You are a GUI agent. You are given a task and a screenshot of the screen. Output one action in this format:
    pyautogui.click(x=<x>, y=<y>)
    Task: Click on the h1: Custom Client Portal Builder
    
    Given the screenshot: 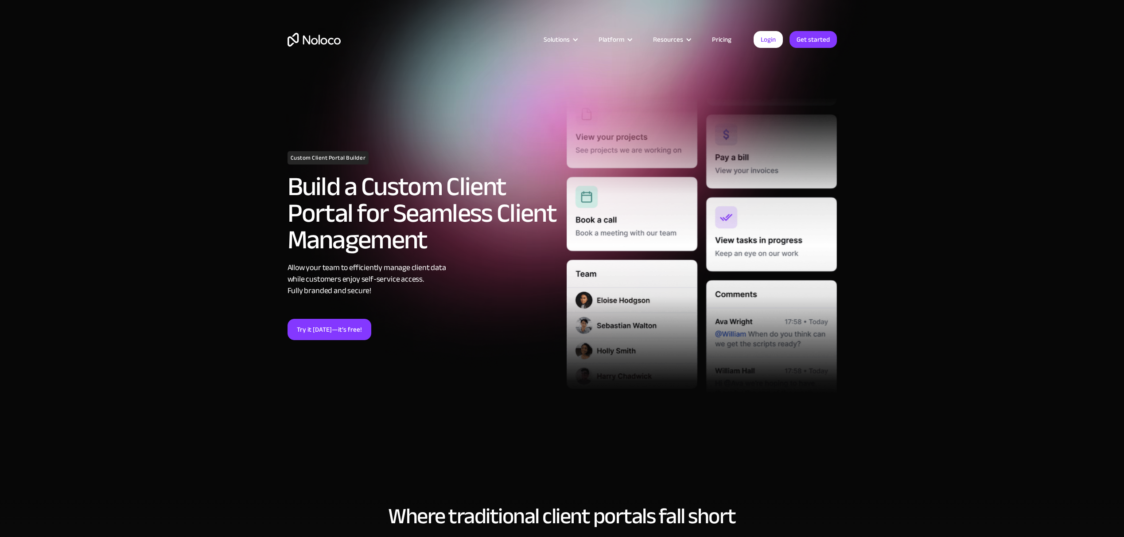 What is the action you would take?
    pyautogui.click(x=328, y=158)
    